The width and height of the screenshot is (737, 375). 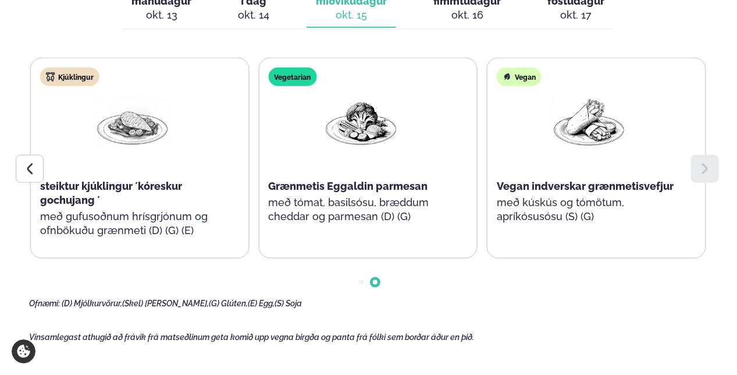 What do you see at coordinates (92, 303) in the screenshot?
I see `span: (D) Mjólkurvörur,` at bounding box center [92, 303].